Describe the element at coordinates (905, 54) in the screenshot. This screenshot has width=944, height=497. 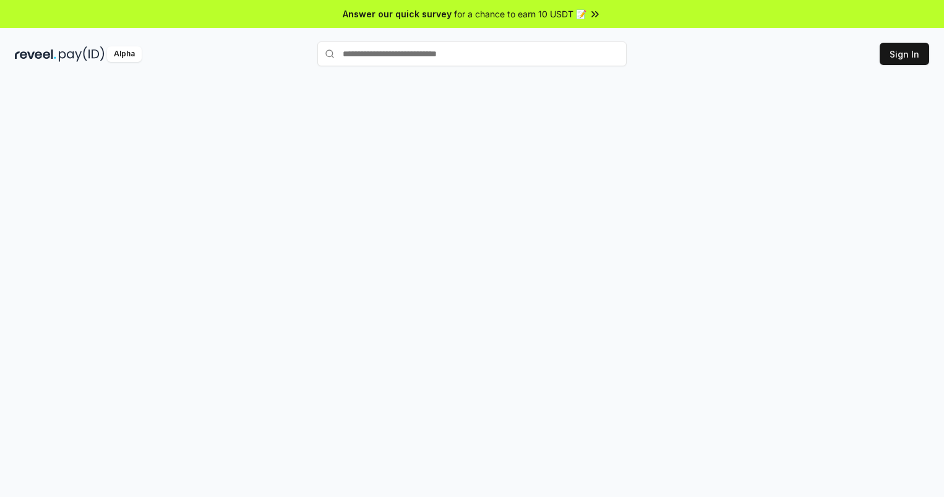
I see `button: Sign In` at that location.